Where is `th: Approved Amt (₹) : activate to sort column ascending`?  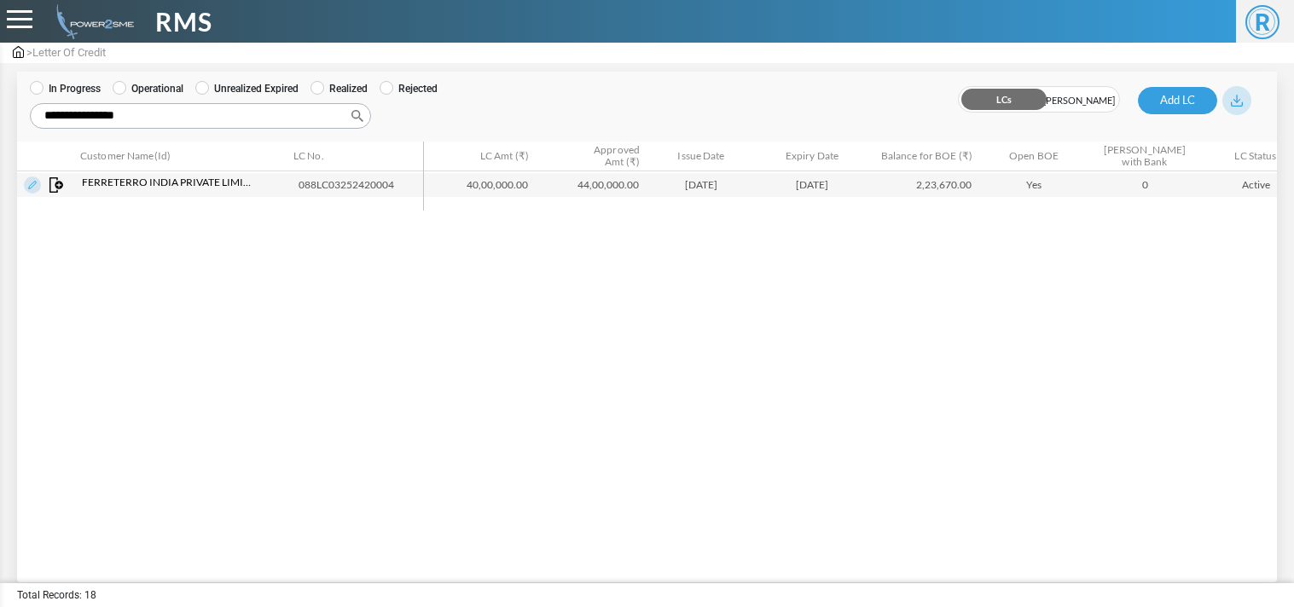 th: Approved Amt (₹) : activate to sort column ascending is located at coordinates (590, 156).